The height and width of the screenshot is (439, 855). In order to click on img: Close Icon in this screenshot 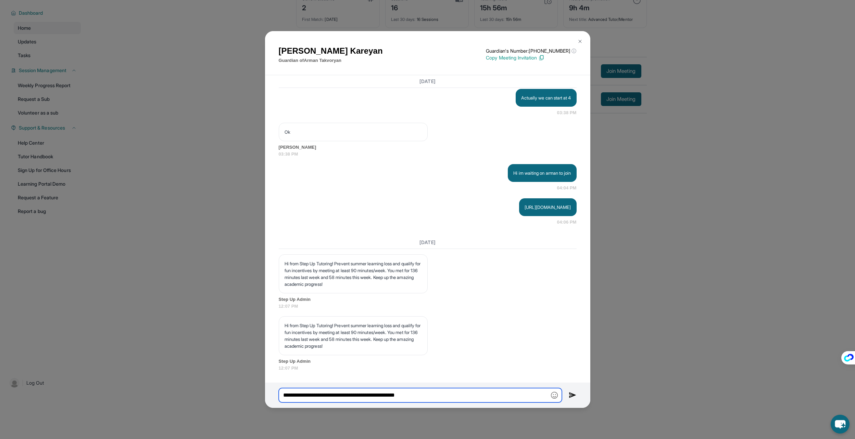, I will do `click(580, 41)`.